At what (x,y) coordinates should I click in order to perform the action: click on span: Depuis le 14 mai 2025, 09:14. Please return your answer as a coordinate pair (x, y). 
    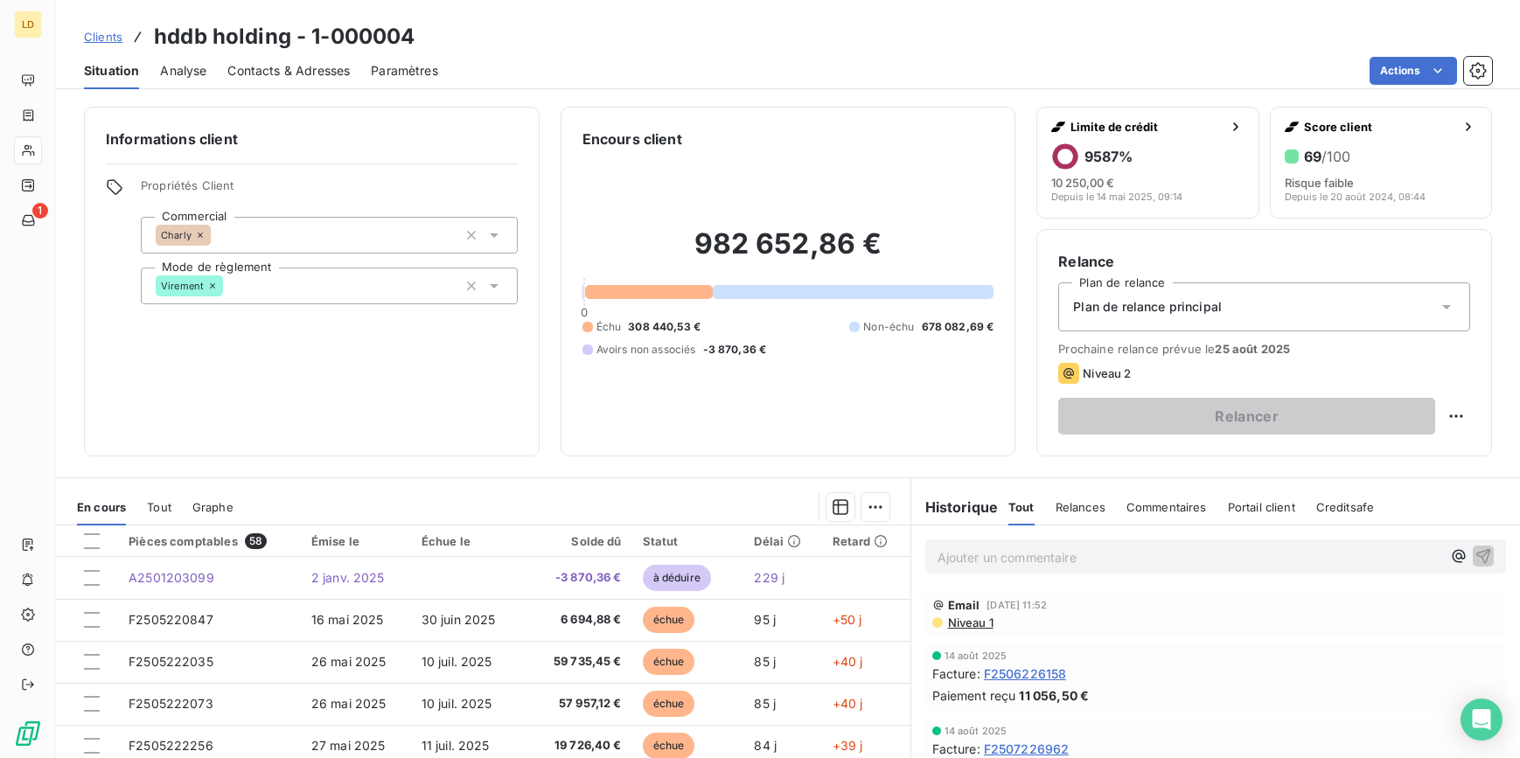
    Looking at the image, I should click on (1117, 197).